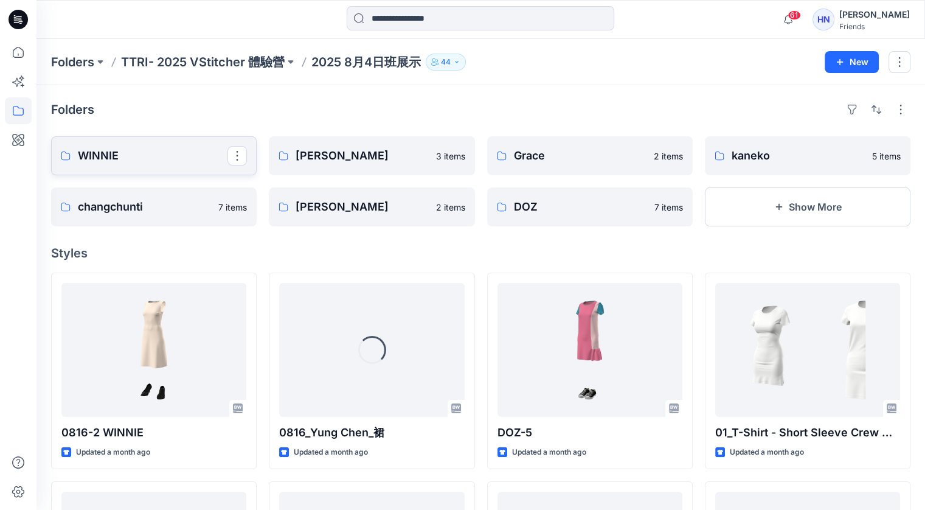 This screenshot has width=925, height=510. Describe the element at coordinates (154, 432) in the screenshot. I see `p: 0816-2 WINNIE` at that location.